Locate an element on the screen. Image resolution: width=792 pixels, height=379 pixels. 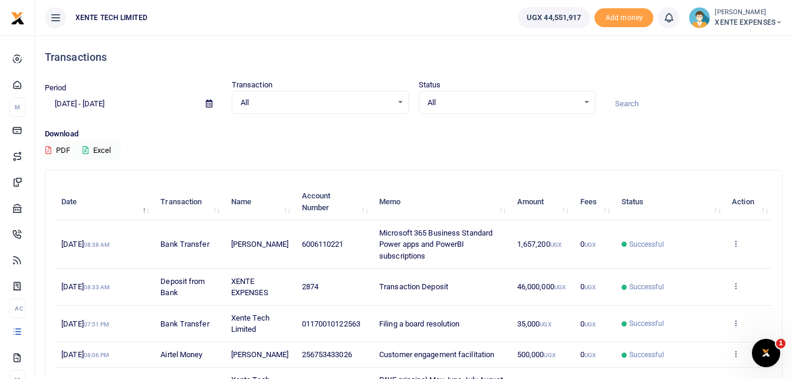
th: Account Number: activate to sort column ascending is located at coordinates (334, 202).